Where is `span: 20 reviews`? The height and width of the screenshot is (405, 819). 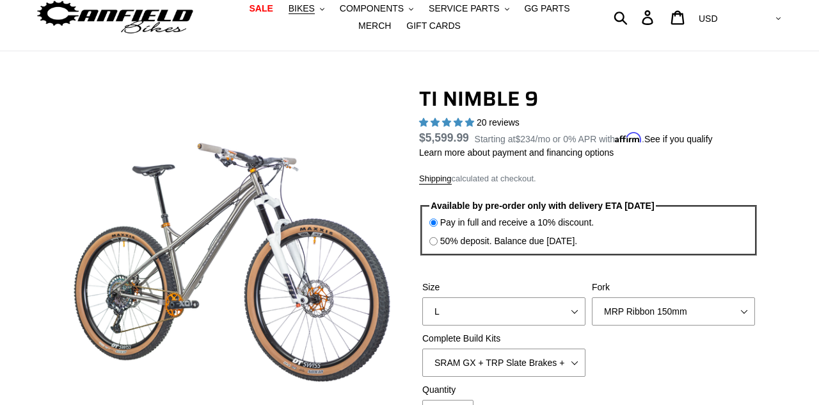 span: 20 reviews is located at coordinates (498, 122).